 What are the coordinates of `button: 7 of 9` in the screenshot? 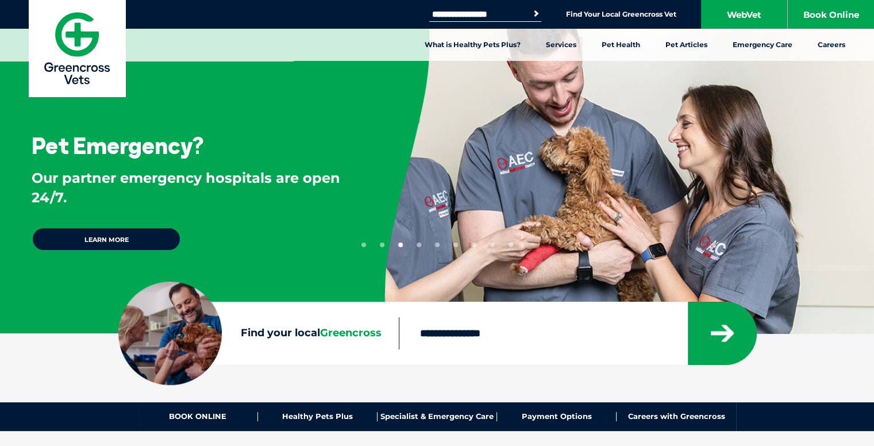 It's located at (474, 245).